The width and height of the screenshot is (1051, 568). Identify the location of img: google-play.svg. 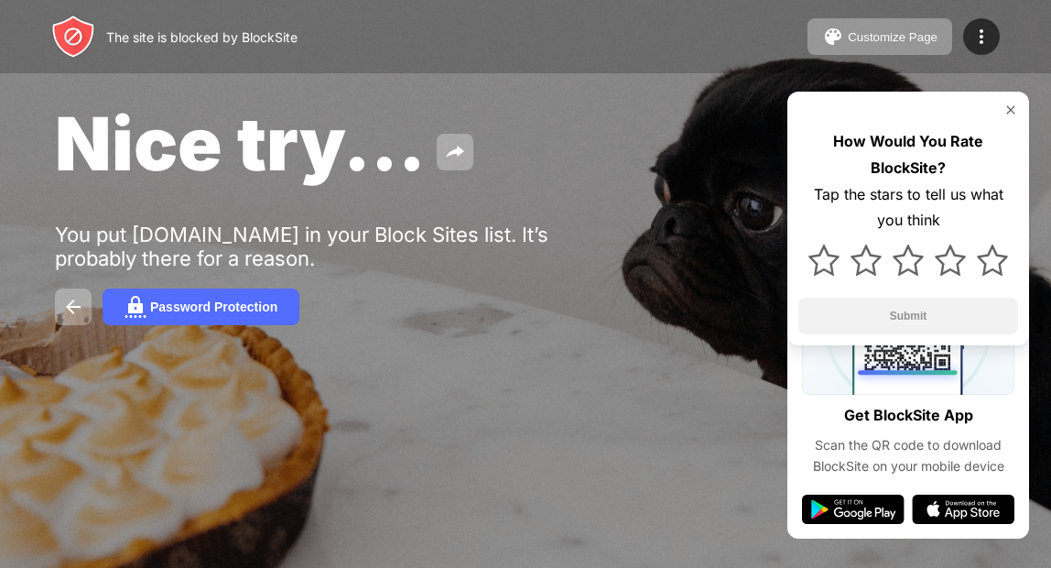
(854, 509).